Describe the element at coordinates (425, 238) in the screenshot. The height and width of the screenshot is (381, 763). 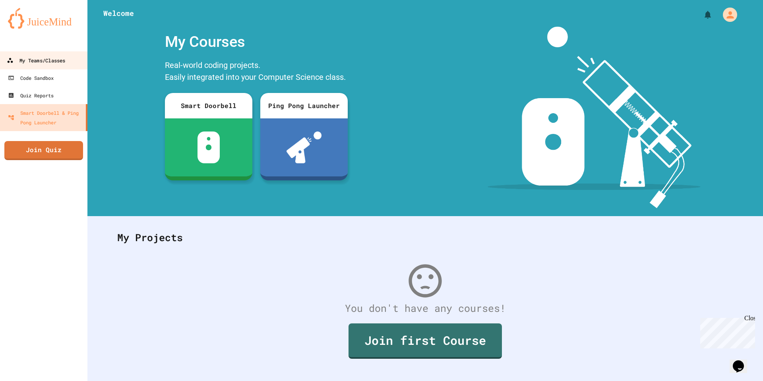
I see `div: My Projects` at that location.